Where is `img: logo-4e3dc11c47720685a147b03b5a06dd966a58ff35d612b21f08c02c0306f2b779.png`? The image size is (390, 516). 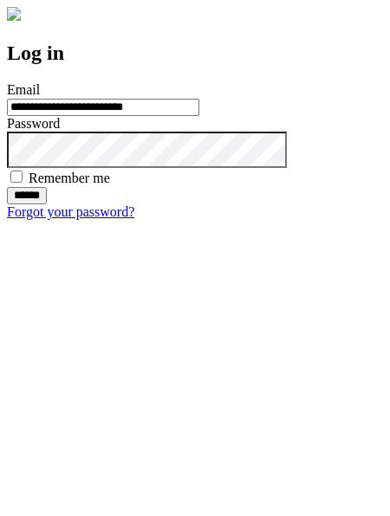 img: logo-4e3dc11c47720685a147b03b5a06dd966a58ff35d612b21f08c02c0306f2b779.png is located at coordinates (14, 14).